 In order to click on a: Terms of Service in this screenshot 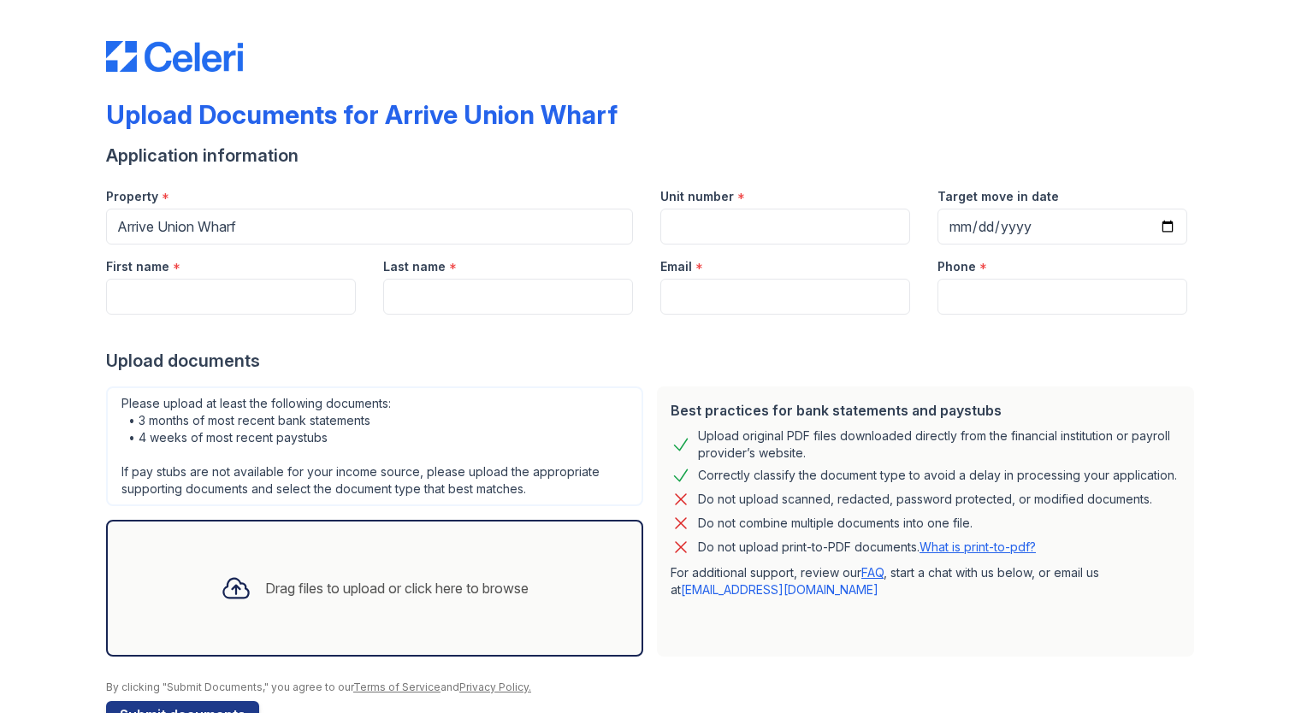, I will do `click(397, 687)`.